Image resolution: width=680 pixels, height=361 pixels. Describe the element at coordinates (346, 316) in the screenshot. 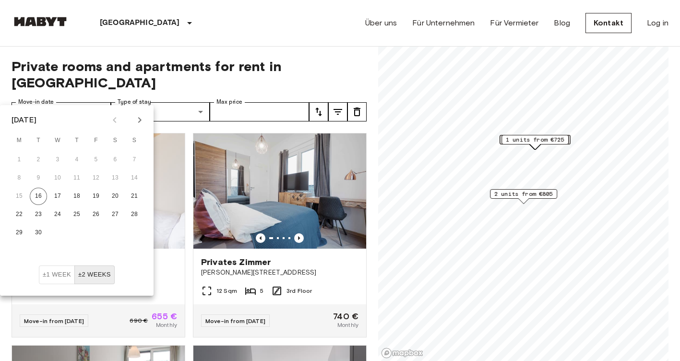

I see `span: 740 €` at that location.